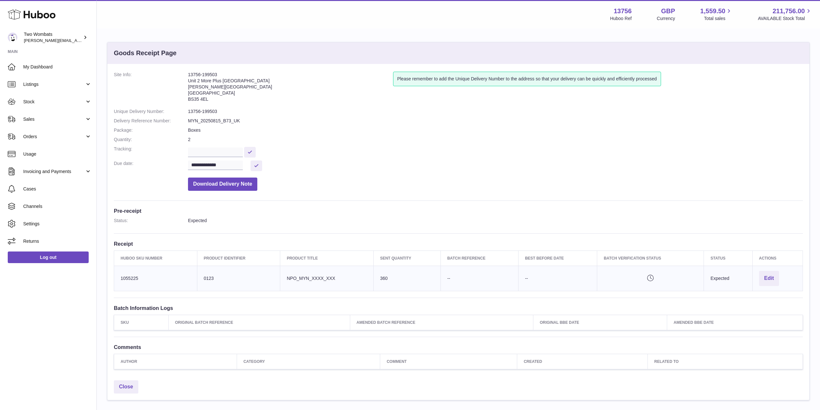  What do you see at coordinates (558, 258) in the screenshot?
I see `th: Best Before Date` at bounding box center [558, 258].